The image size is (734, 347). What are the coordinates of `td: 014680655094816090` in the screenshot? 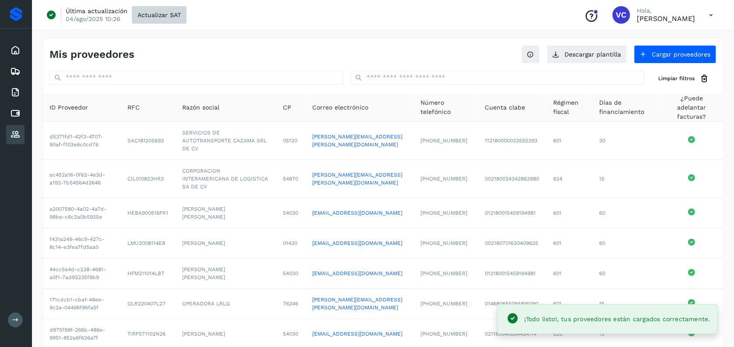 It's located at (512, 304).